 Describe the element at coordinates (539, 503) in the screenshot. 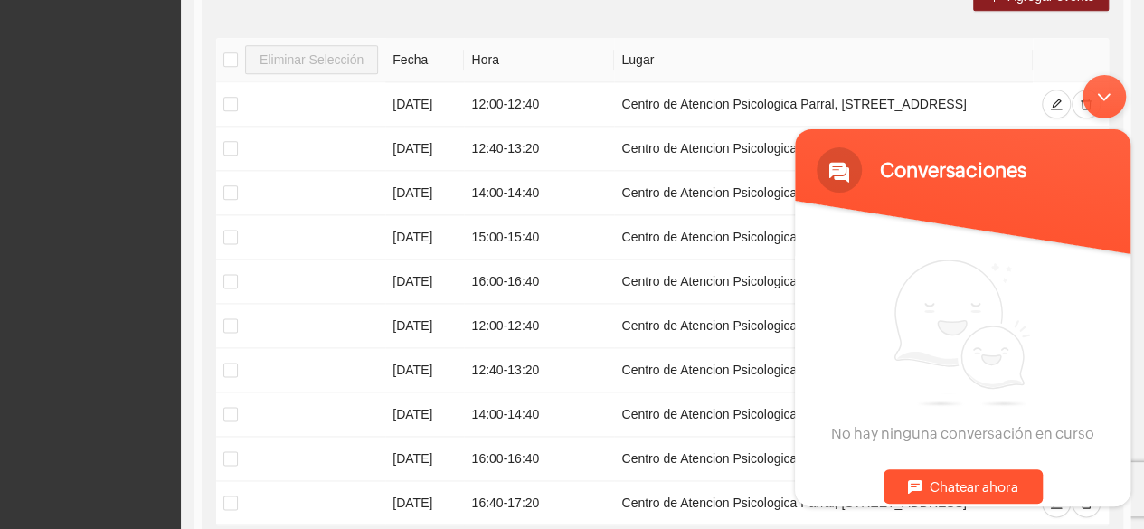

I see `td: 16:40 - 17:20` at that location.